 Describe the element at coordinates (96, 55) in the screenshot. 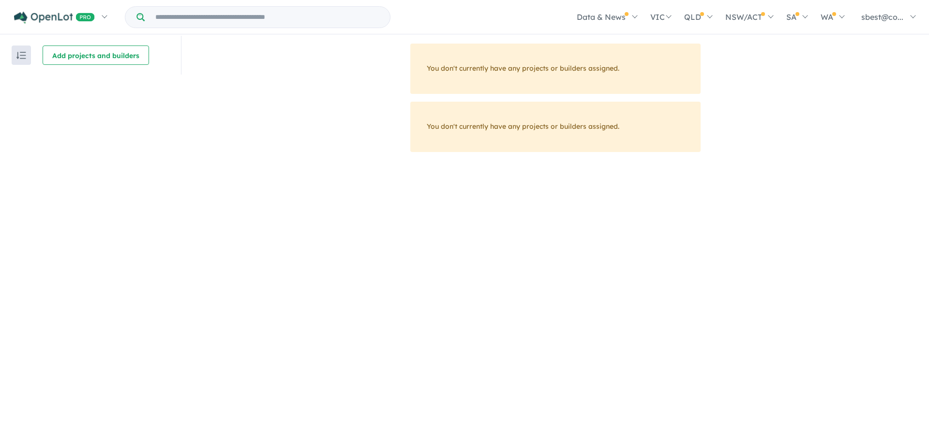

I see `button: Add projects and builders` at that location.